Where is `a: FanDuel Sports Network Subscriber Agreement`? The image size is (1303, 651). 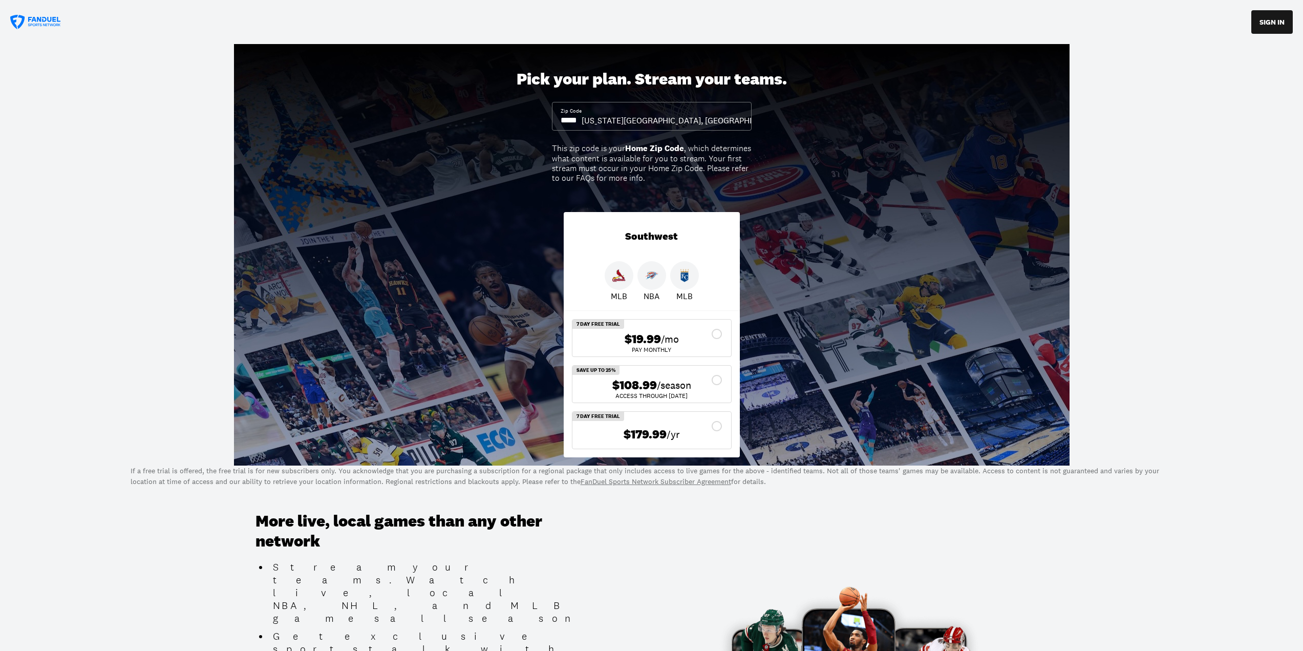 a: FanDuel Sports Network Subscriber Agreement is located at coordinates (656, 481).